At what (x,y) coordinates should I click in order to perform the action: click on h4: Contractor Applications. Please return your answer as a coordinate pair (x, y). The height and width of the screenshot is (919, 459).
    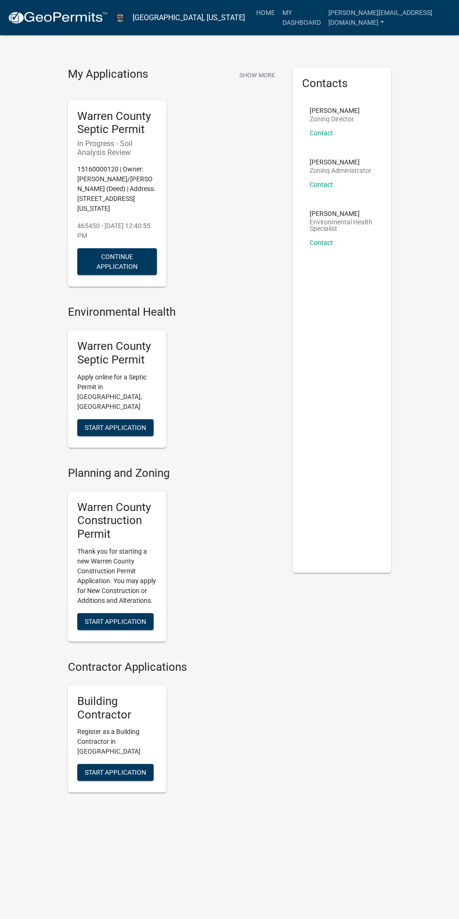
    Looking at the image, I should click on (173, 667).